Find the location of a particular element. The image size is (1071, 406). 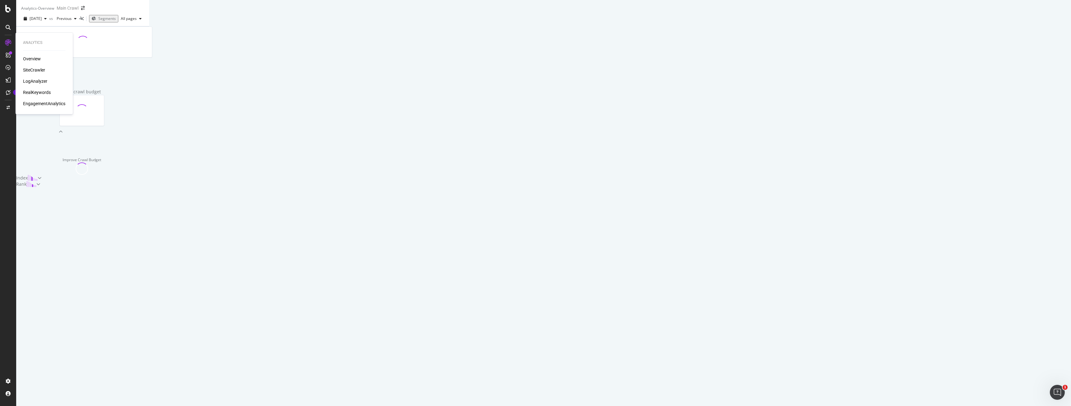

div: Main Crawl is located at coordinates (68, 8).